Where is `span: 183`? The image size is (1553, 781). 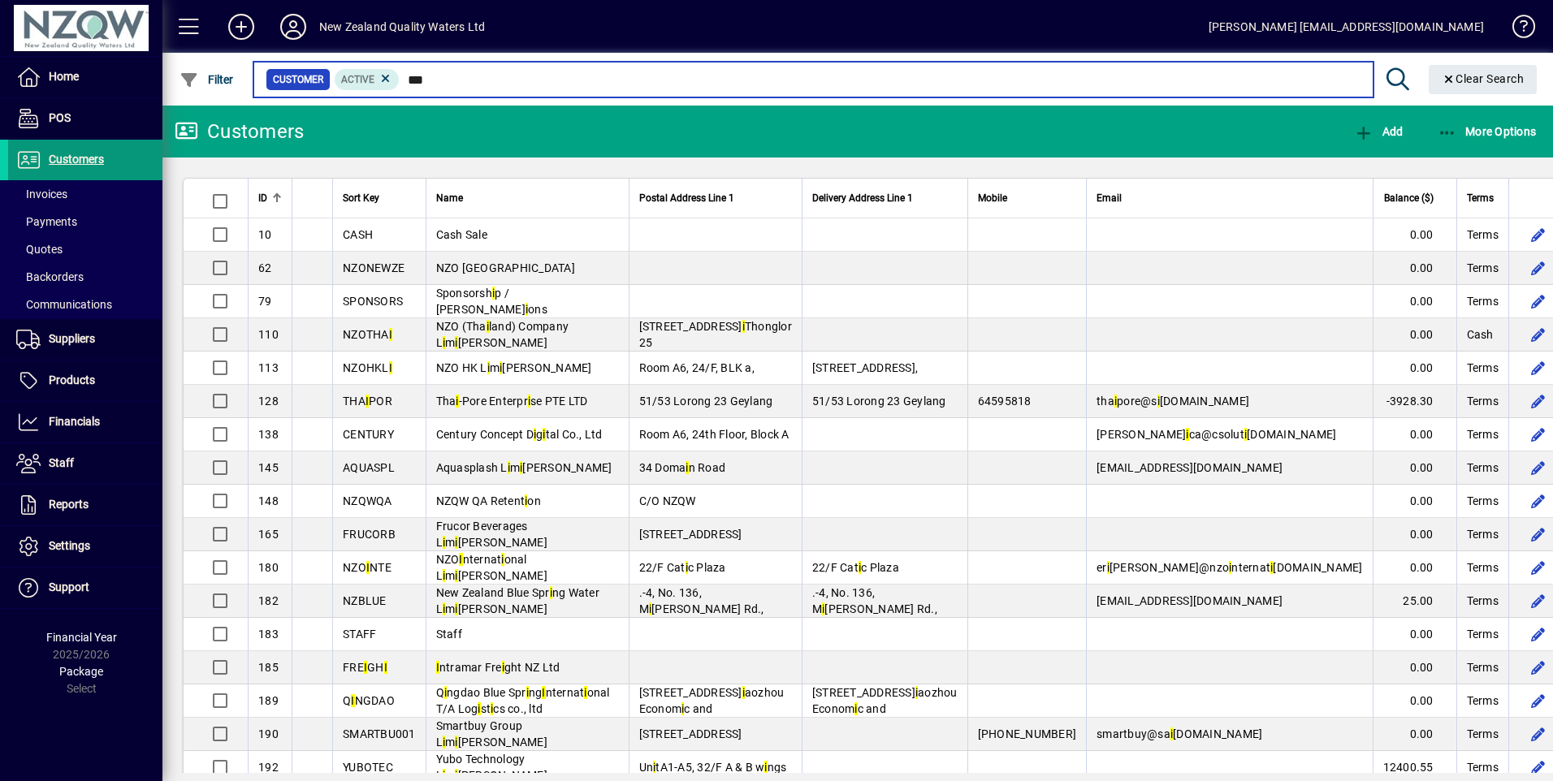
span: 183 is located at coordinates (268, 634).